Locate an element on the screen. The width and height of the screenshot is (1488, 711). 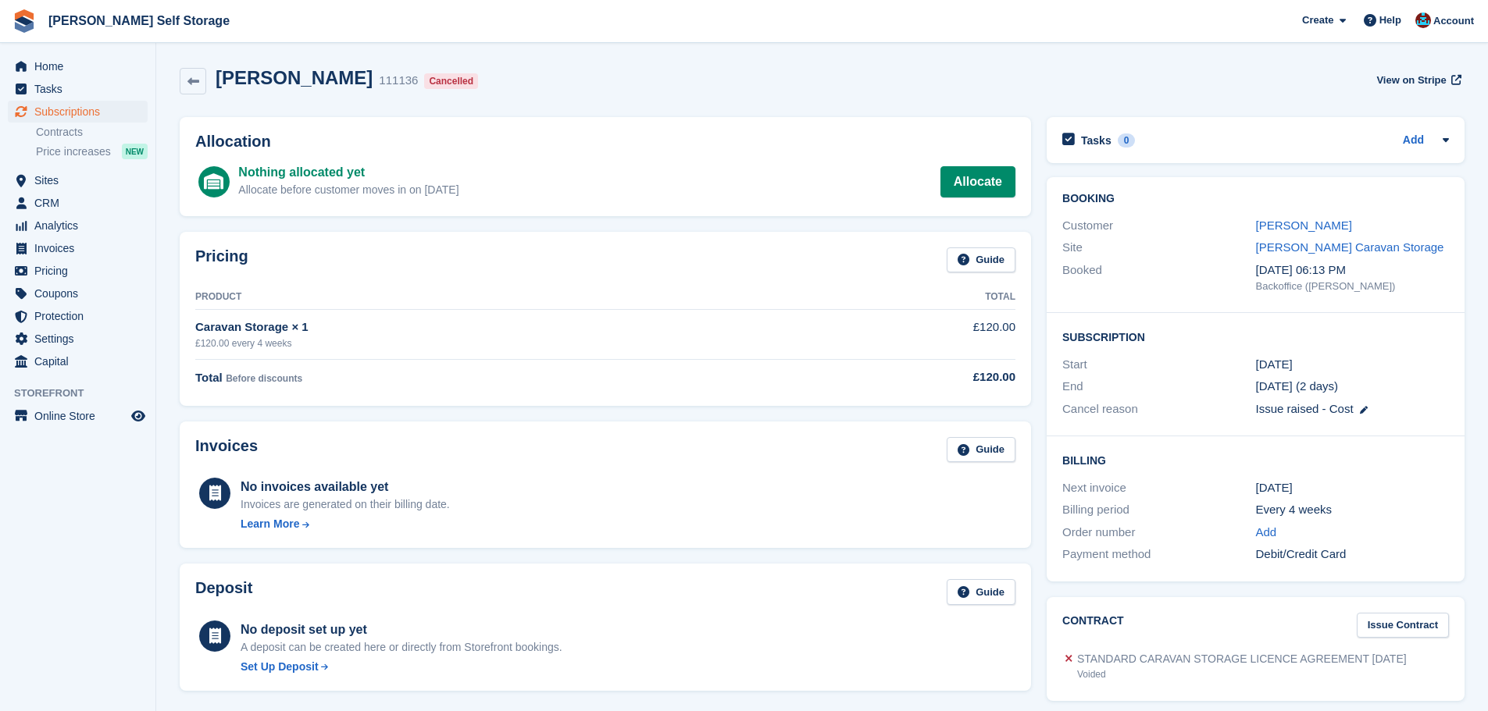
a: Preview store is located at coordinates (138, 416).